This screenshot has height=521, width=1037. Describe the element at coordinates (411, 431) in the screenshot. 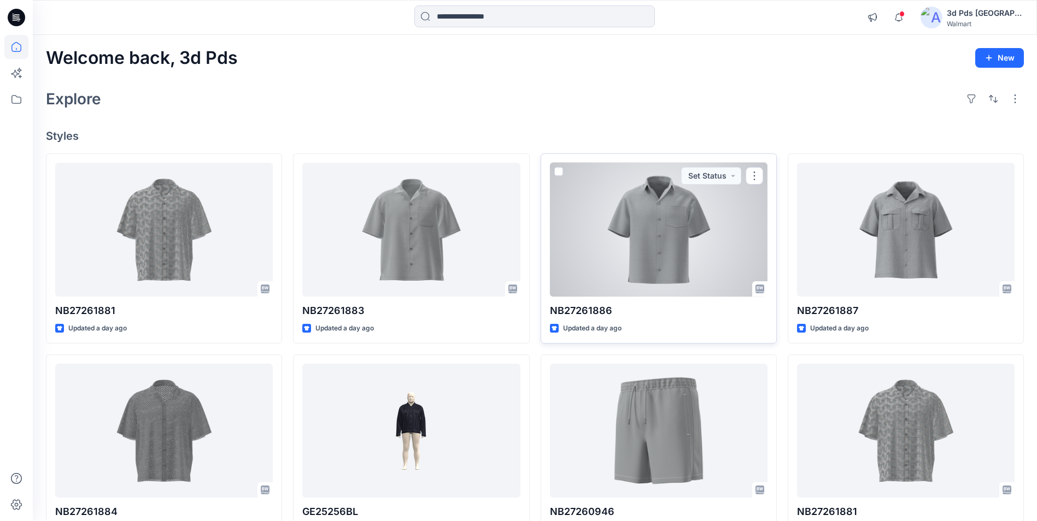

I see `a: GE25256BL` at that location.